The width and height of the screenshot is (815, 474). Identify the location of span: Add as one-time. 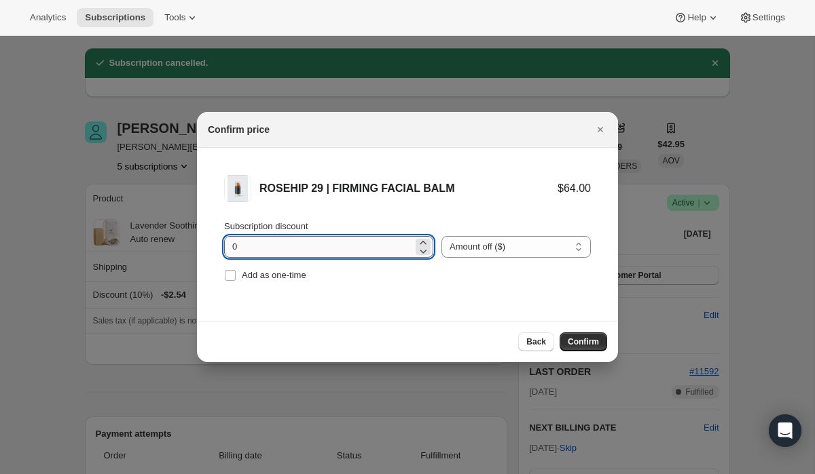
(274, 275).